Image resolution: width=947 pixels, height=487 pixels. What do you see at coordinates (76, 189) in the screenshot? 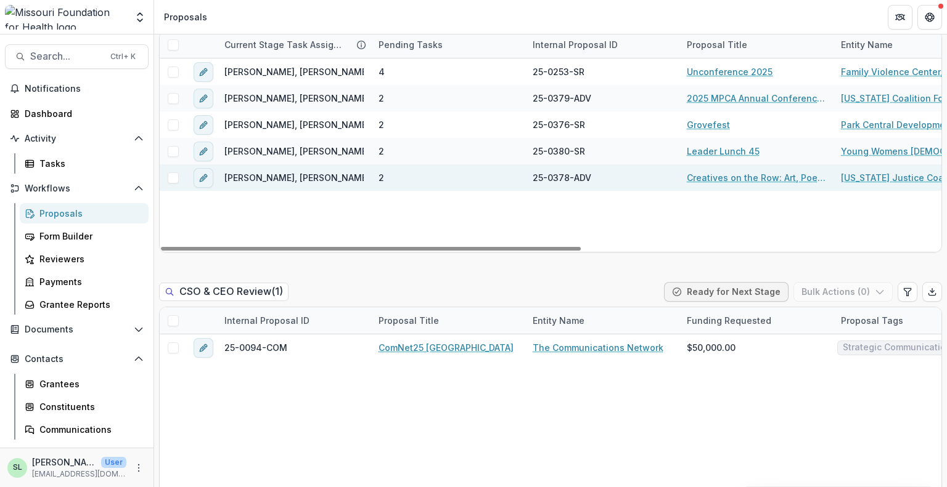
I see `button: Open Workflows` at bounding box center [76, 189].